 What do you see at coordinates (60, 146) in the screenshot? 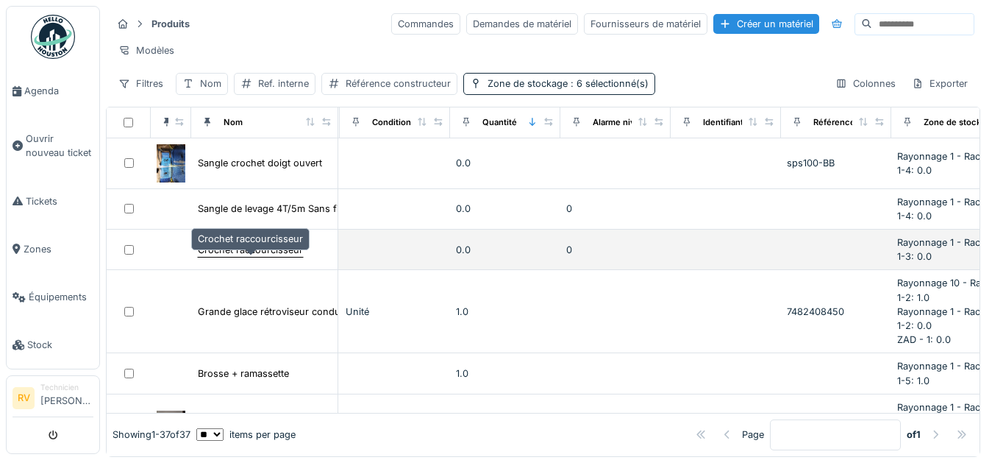
I see `span: Ouvrir nouveau ticket` at bounding box center [60, 146].